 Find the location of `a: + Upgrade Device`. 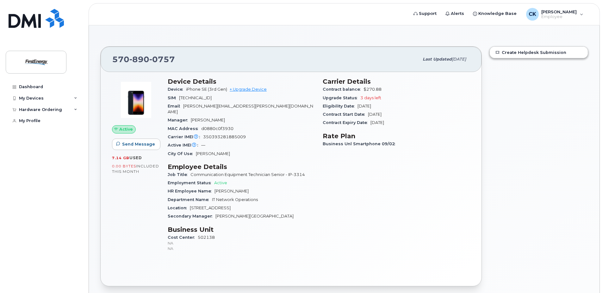

a: + Upgrade Device is located at coordinates (248, 89).